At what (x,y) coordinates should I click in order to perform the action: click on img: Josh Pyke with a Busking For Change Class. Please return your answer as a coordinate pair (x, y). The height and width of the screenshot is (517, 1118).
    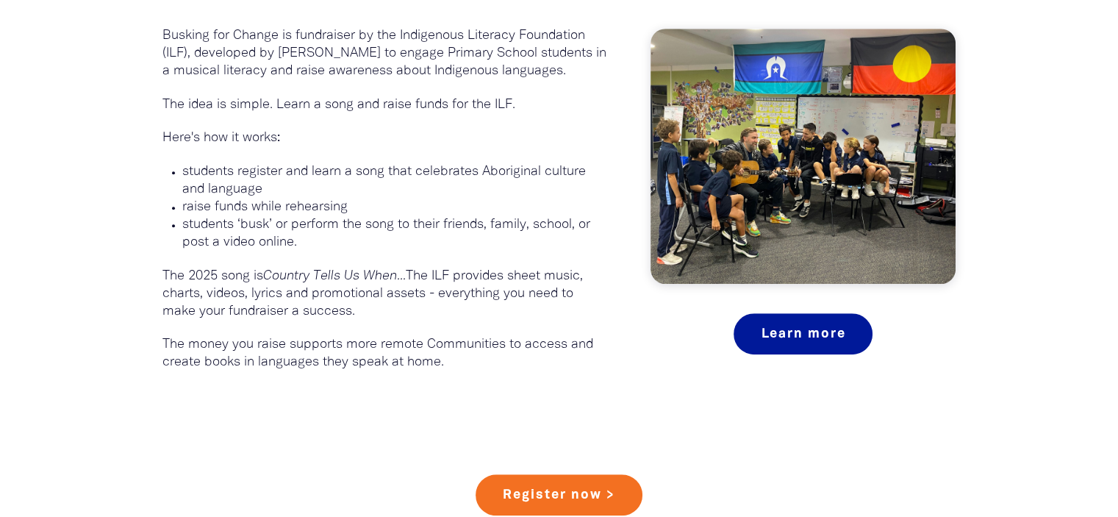
    Looking at the image, I should click on (803, 156).